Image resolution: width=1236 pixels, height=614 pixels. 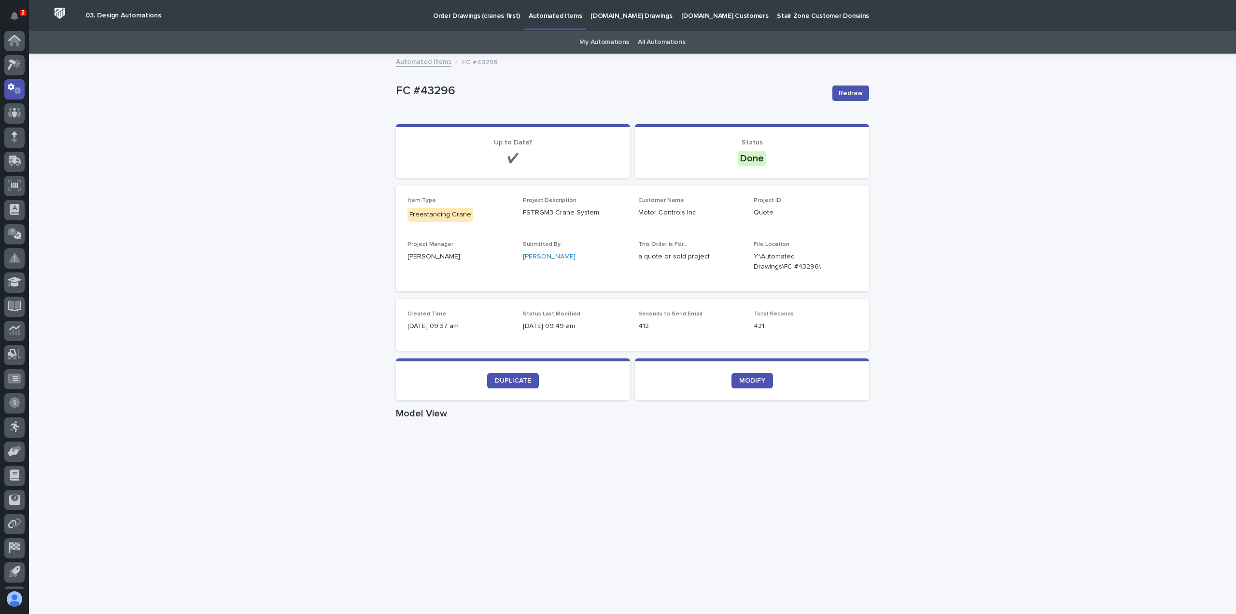 What do you see at coordinates (670, 314) in the screenshot?
I see `span: Seconds to Send Email` at bounding box center [670, 314].